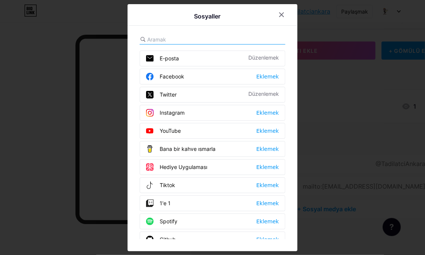 The width and height of the screenshot is (425, 255). What do you see at coordinates (167, 185) in the screenshot?
I see `font: Tiktok` at bounding box center [167, 185].